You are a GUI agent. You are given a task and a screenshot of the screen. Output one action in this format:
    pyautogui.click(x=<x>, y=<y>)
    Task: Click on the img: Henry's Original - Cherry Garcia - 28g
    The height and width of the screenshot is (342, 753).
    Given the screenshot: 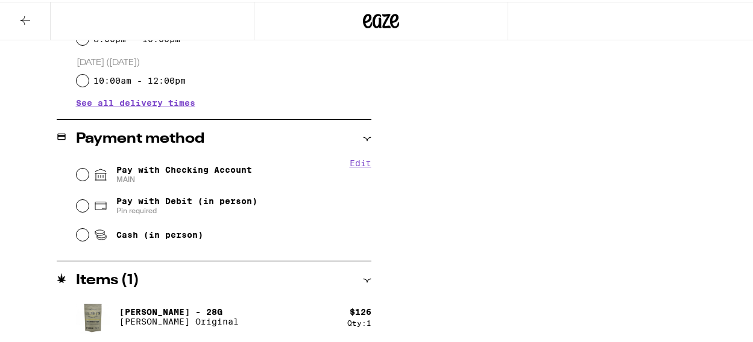 What is the action you would take?
    pyautogui.click(x=93, y=315)
    